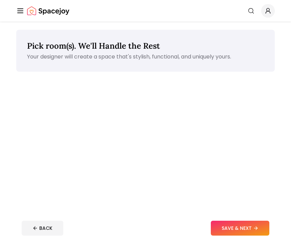  What do you see at coordinates (240, 228) in the screenshot?
I see `button: SAVE & NEXT` at bounding box center [240, 228].